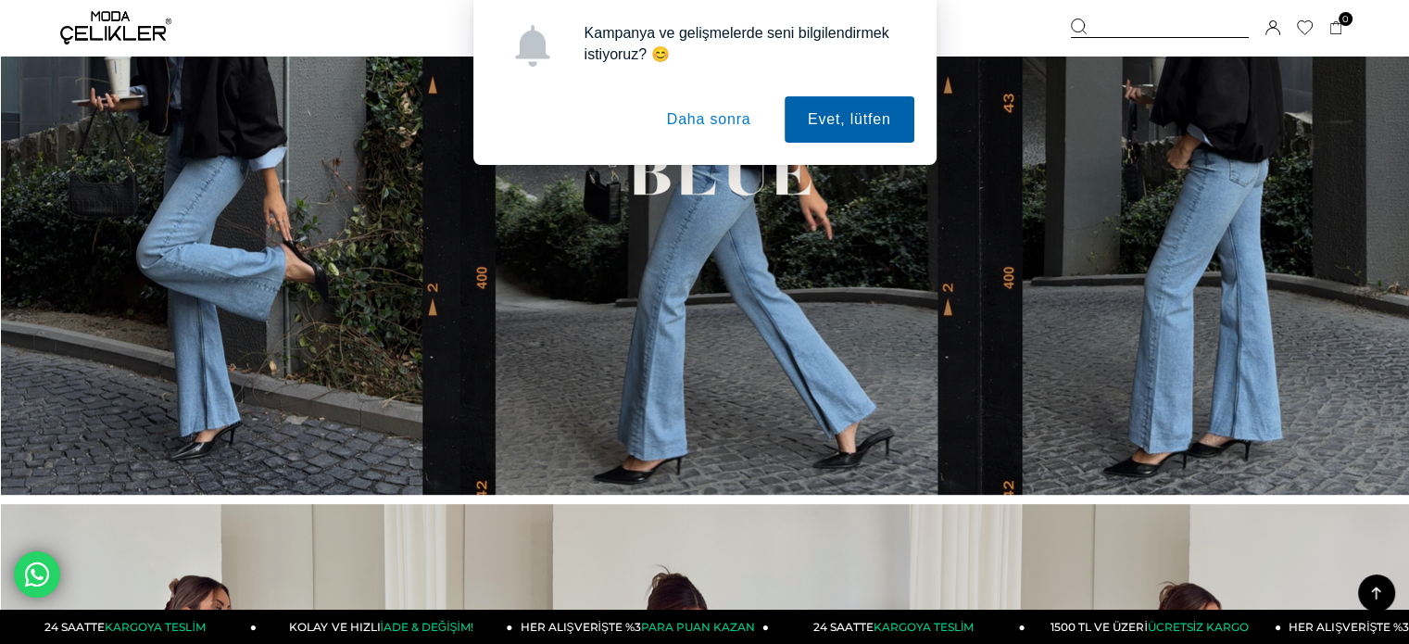 The image size is (1409, 644). I want to click on span: ÜCRETSİZ KARGO, so click(1198, 626).